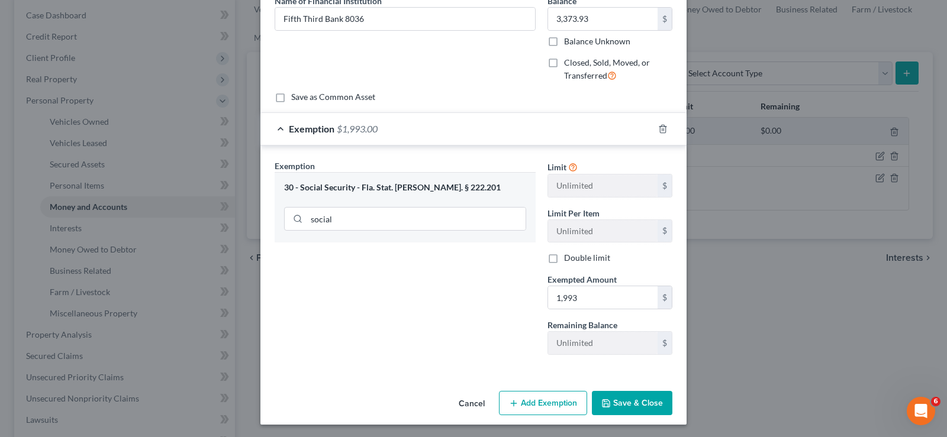  Describe the element at coordinates (573, 213) in the screenshot. I see `label: Limit Per Item` at that location.